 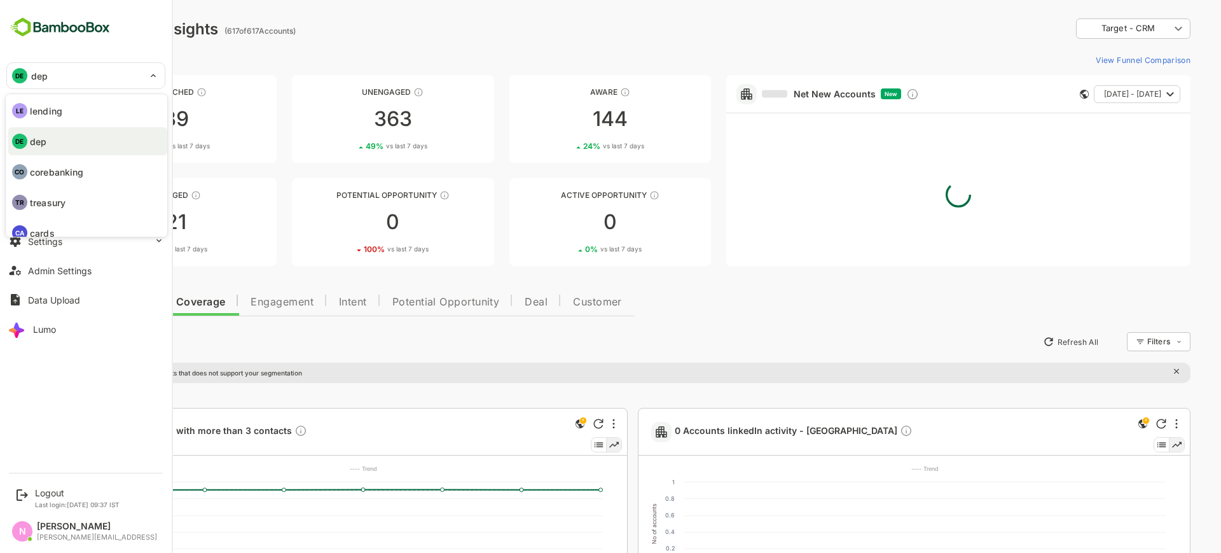 I want to click on a: Net New Accounts, so click(x=774, y=94).